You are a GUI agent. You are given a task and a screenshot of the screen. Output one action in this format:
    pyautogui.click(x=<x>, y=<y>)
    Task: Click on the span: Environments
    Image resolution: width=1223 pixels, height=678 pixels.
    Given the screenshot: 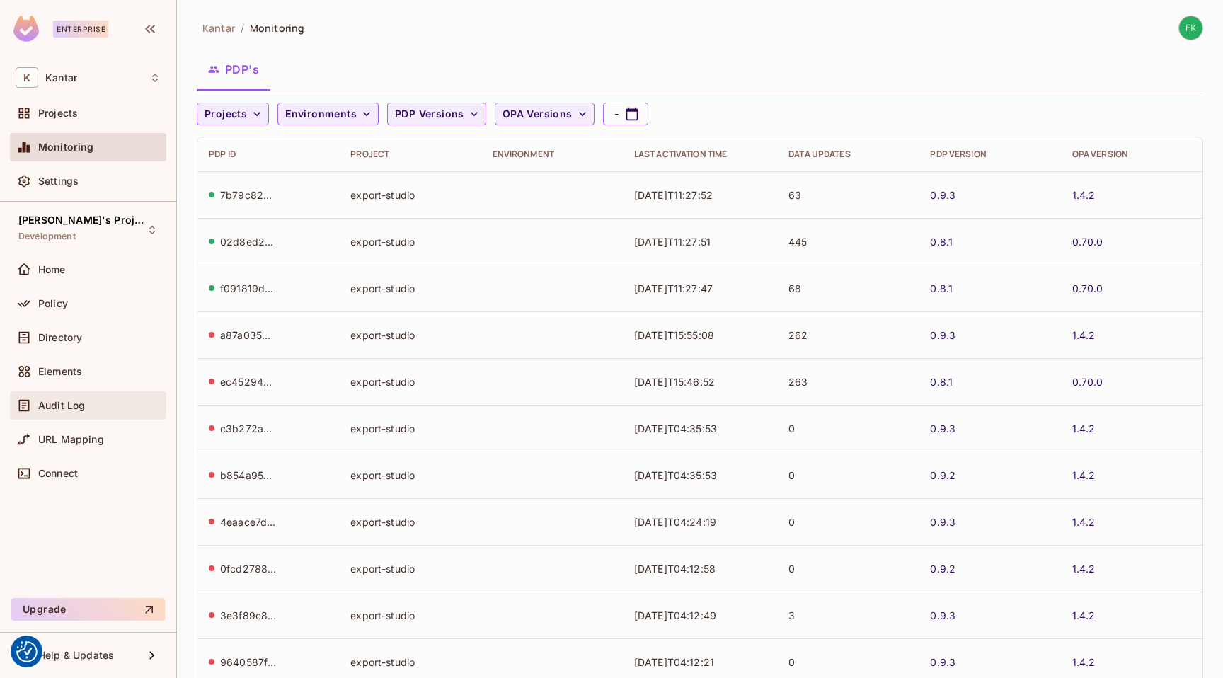 What is the action you would take?
    pyautogui.click(x=321, y=114)
    